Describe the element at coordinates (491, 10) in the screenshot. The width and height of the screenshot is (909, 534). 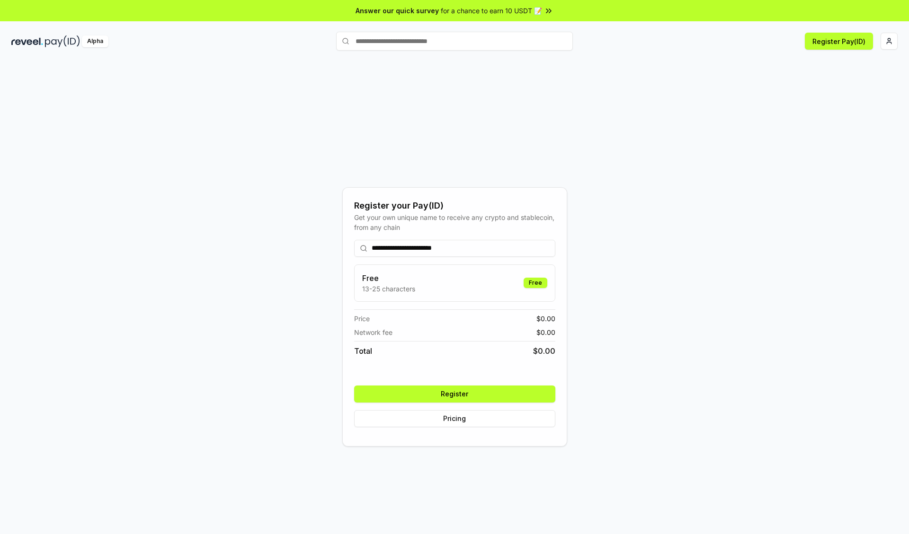
I see `span: for a chance to earn 10 USDT 📝` at that location.